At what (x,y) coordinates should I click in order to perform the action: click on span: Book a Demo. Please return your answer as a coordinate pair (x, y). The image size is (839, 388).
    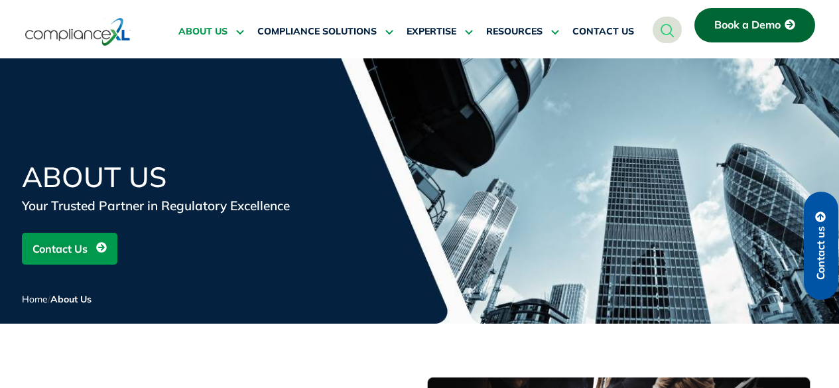
    Looking at the image, I should click on (747, 25).